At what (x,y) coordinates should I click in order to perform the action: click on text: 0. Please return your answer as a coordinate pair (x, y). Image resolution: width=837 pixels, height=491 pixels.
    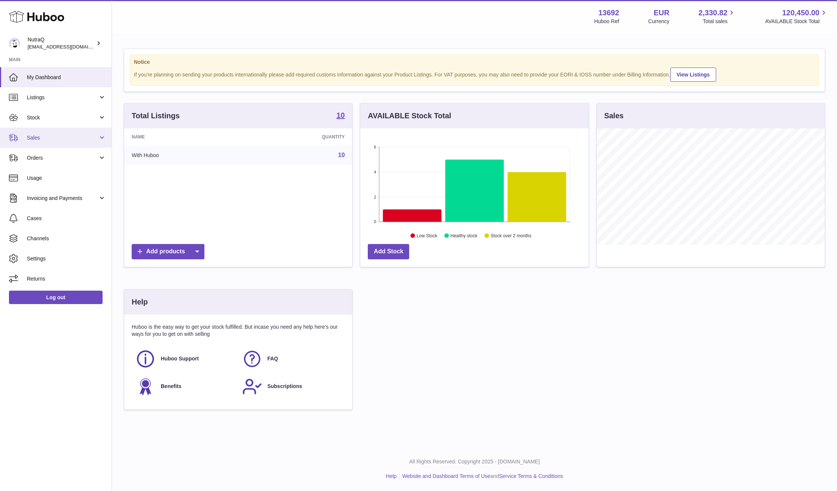
    Looking at the image, I should click on (375, 222).